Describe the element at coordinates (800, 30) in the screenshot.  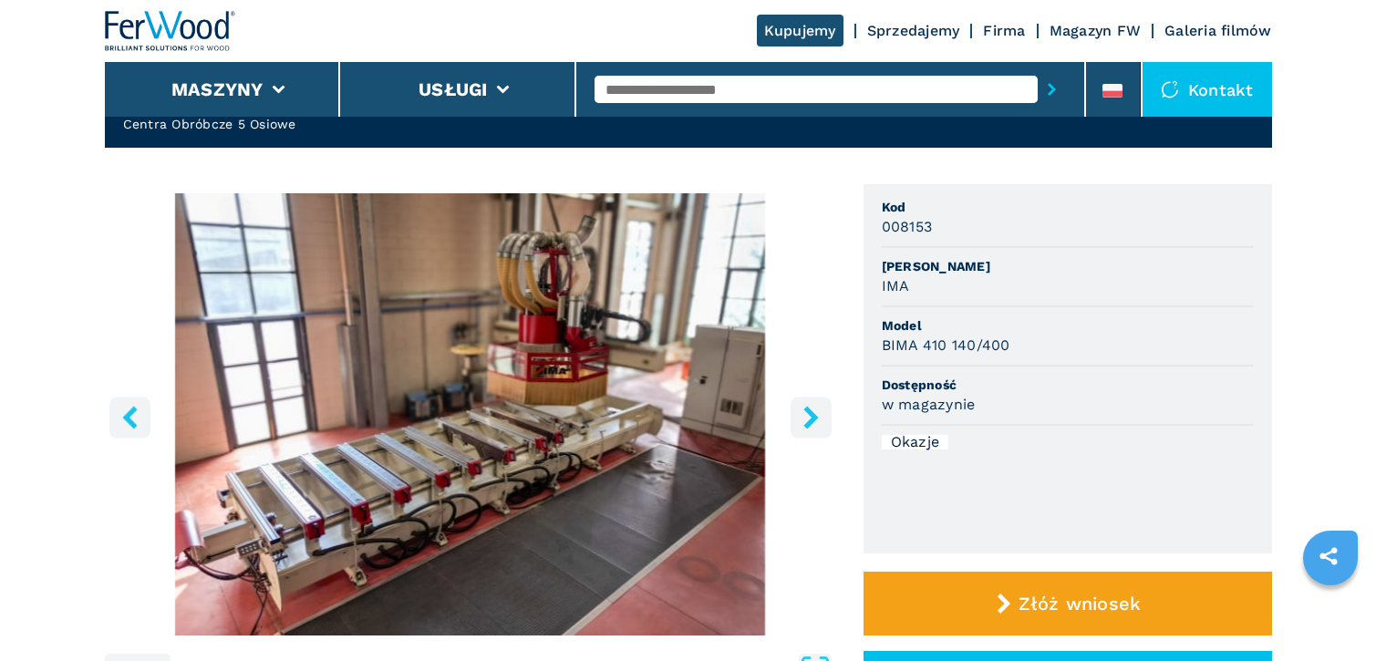
I see `a: Kupujemy` at that location.